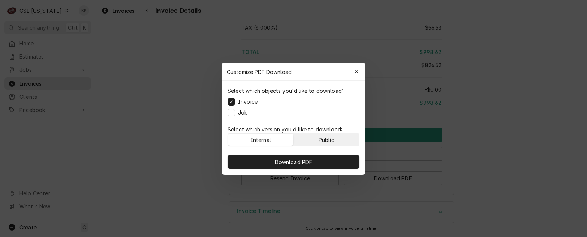 This screenshot has width=587, height=237. Describe the element at coordinates (294, 129) in the screenshot. I see `p: Select which version you'd like to download:` at that location.